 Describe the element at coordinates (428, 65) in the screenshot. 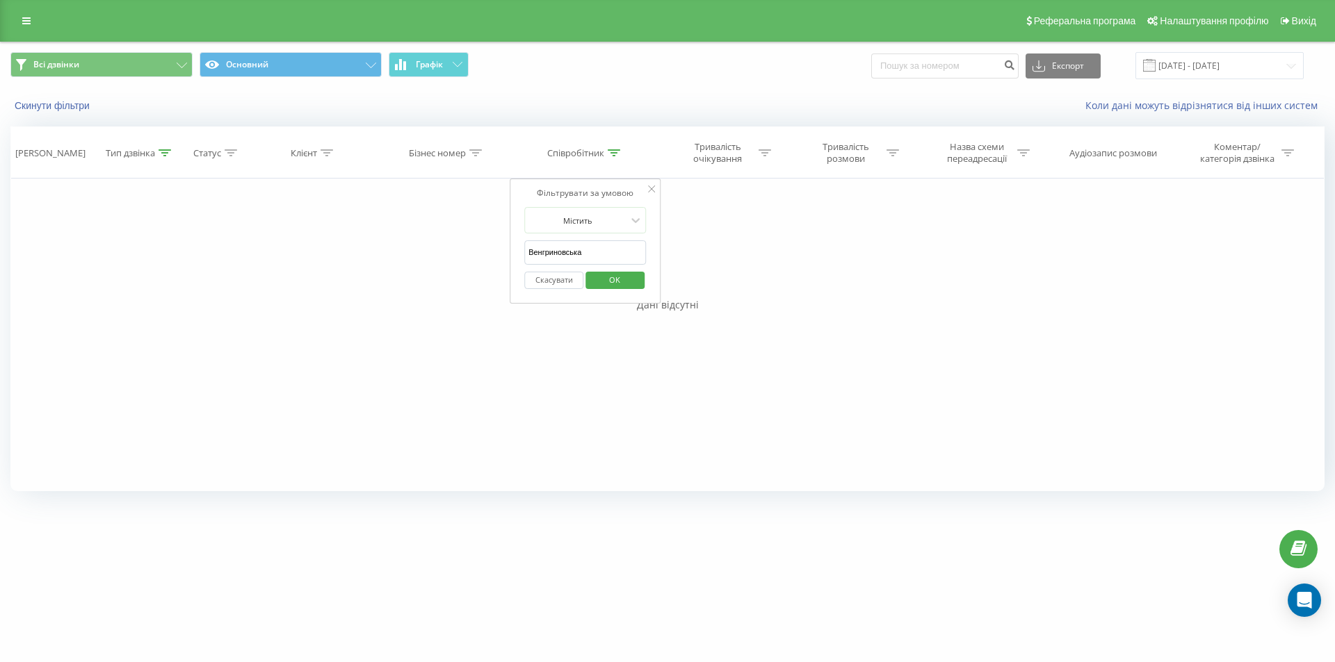

I see `button: Графік` at that location.